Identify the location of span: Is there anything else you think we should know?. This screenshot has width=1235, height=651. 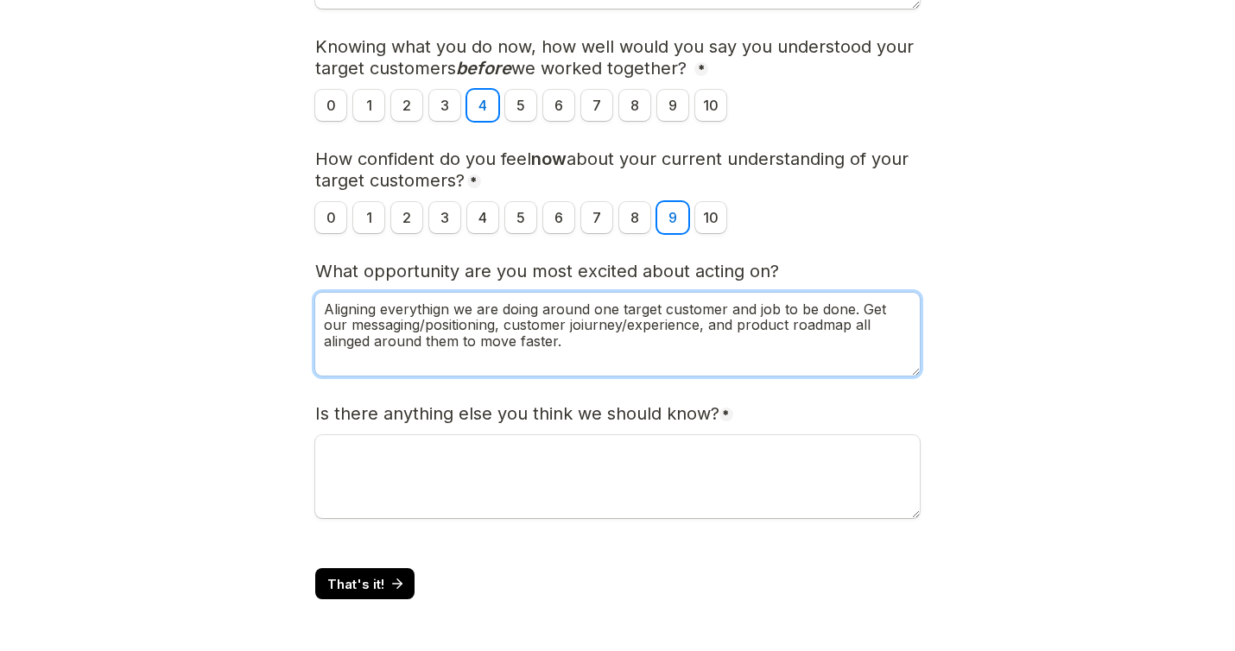
(517, 414).